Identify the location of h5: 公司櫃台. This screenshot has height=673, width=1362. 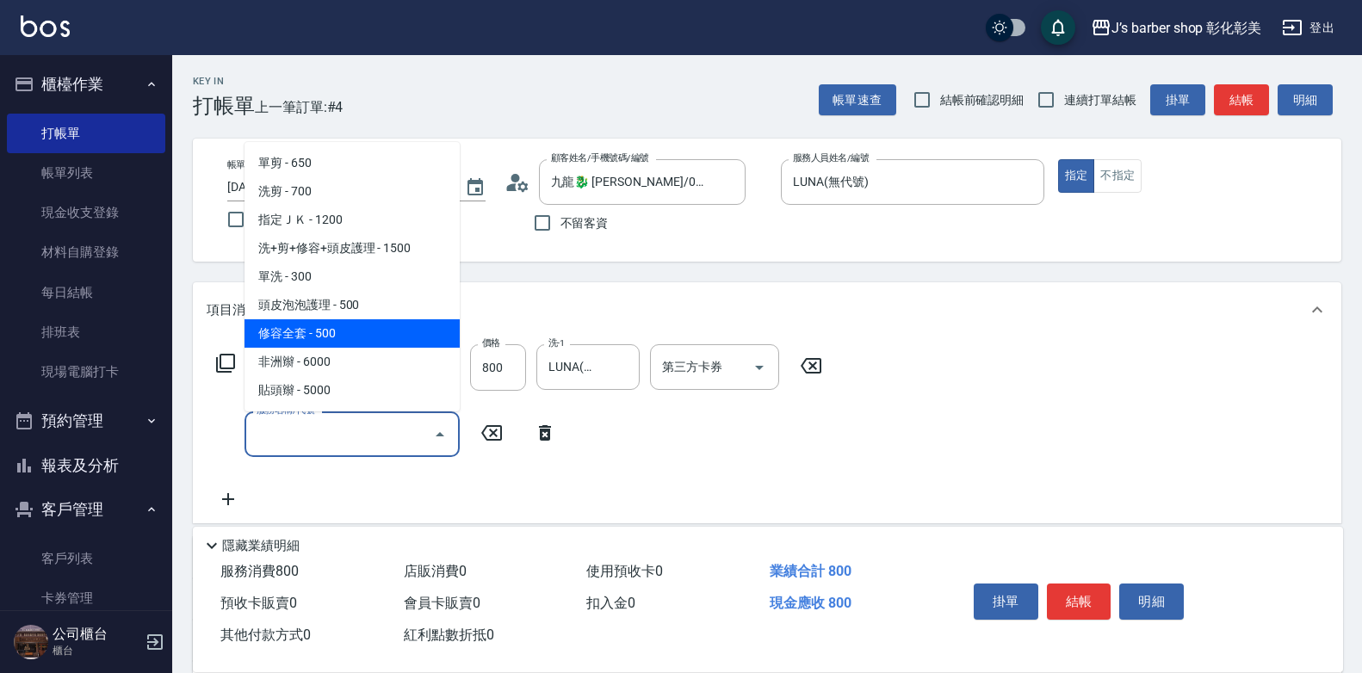
(96, 635).